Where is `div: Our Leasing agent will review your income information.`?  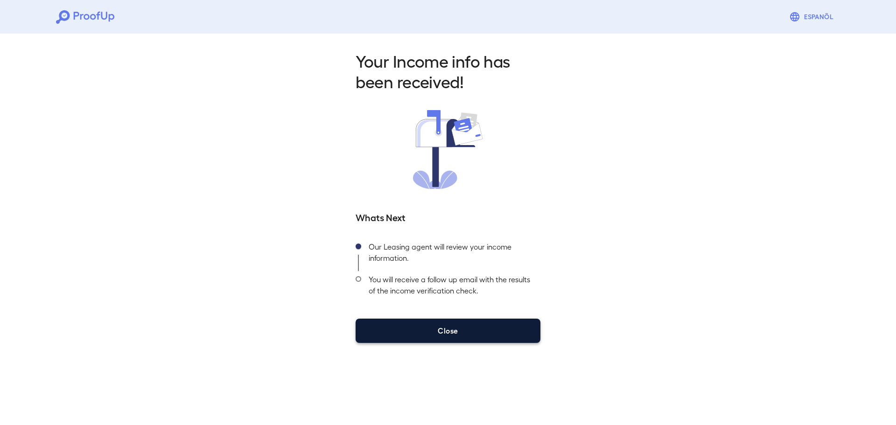 div: Our Leasing agent will review your income information. is located at coordinates (451, 255).